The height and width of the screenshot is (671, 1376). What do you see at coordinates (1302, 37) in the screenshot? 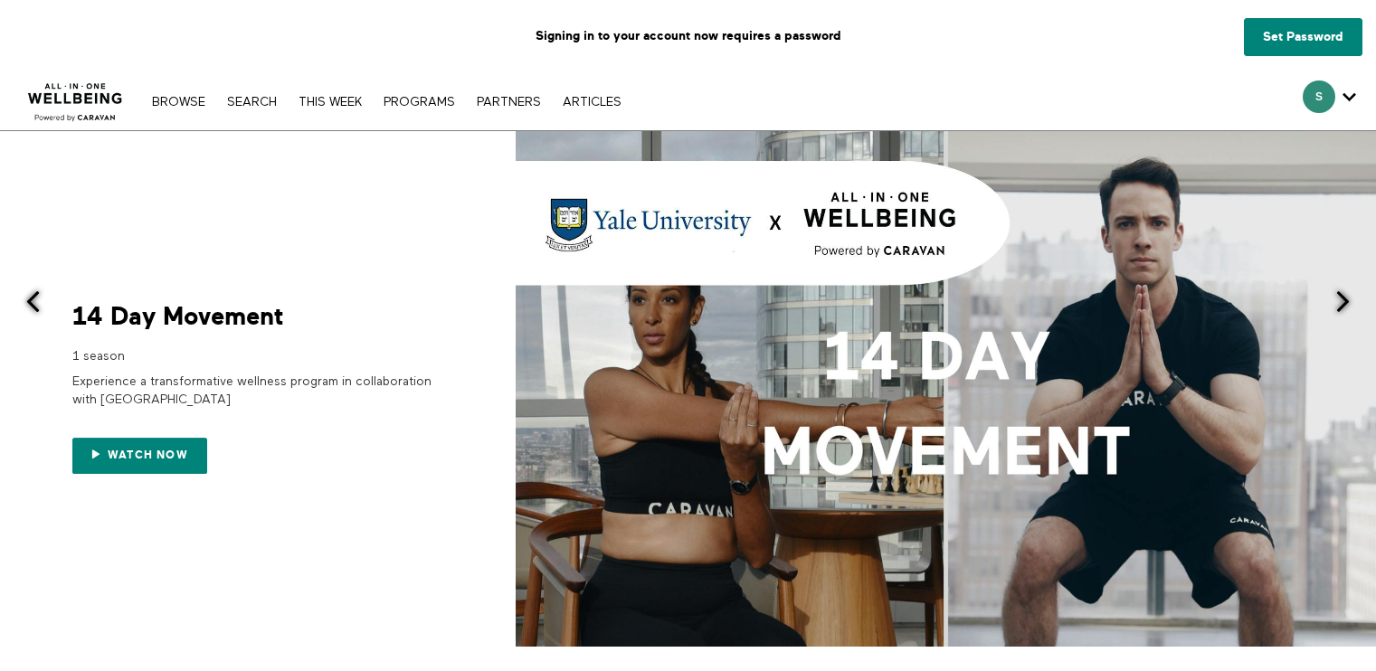
I see `a: Set Password` at bounding box center [1302, 37].